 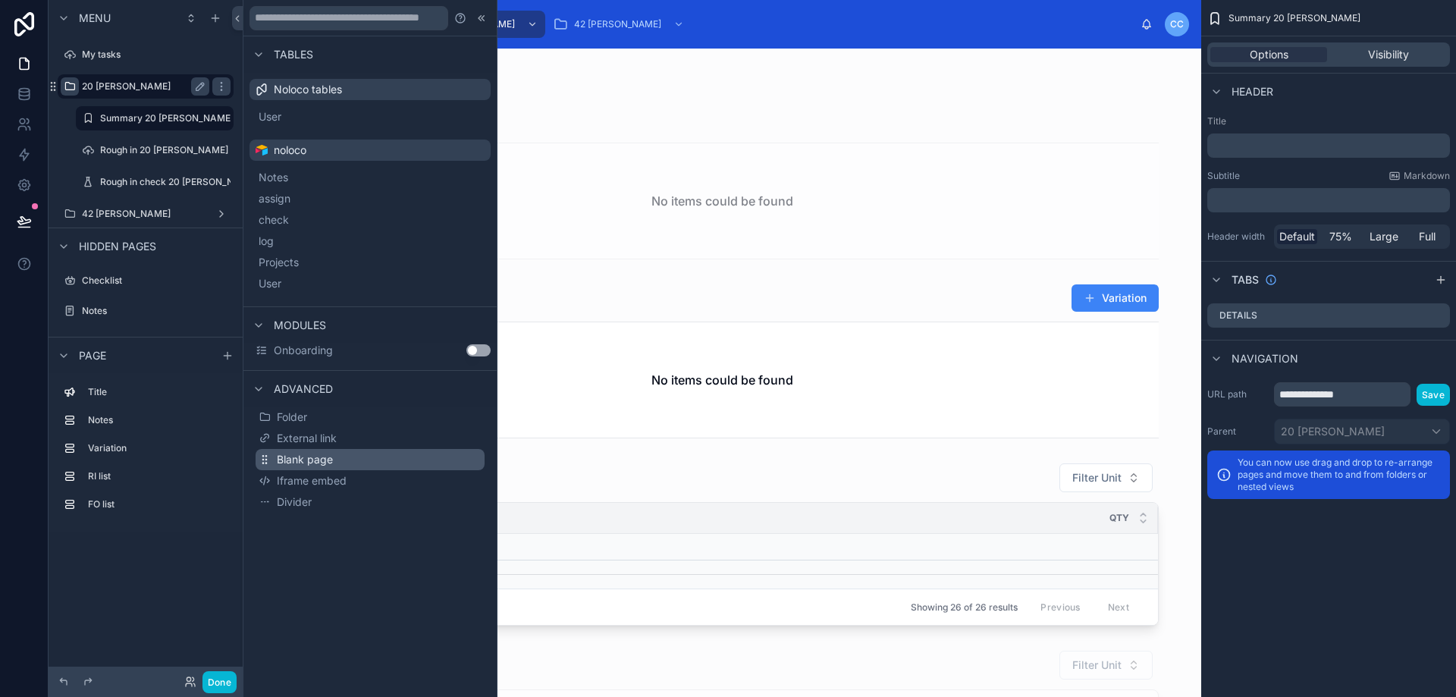 What do you see at coordinates (266, 241) in the screenshot?
I see `span: log` at bounding box center [266, 241].